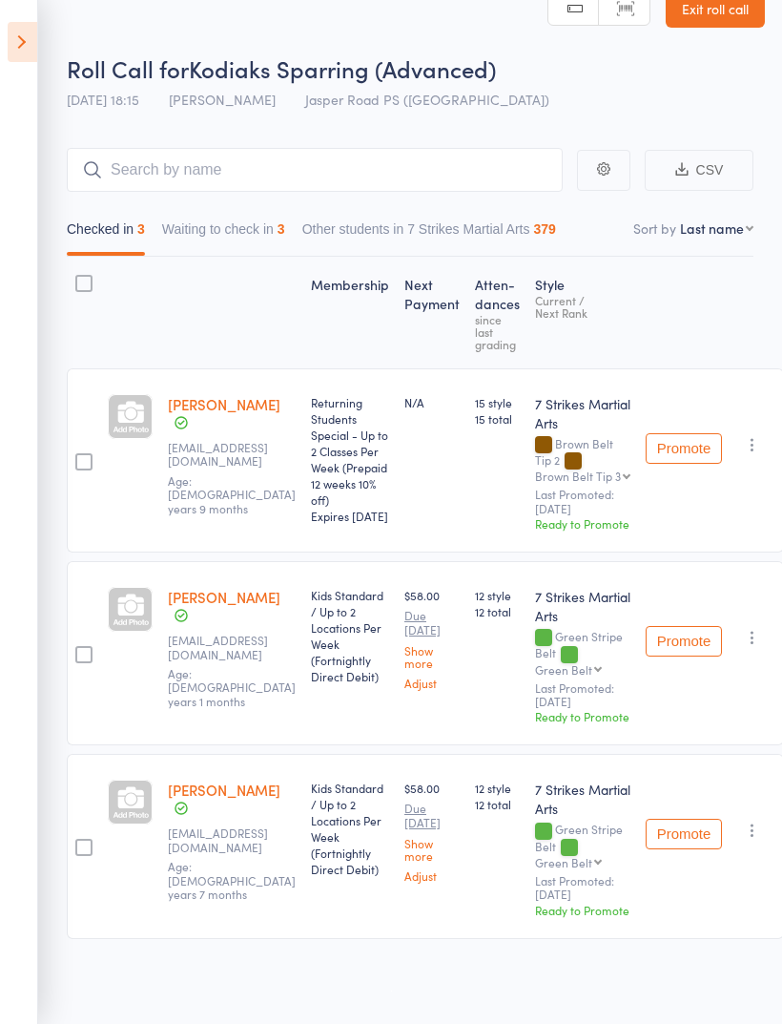  I want to click on div: since last grading, so click(497, 331).